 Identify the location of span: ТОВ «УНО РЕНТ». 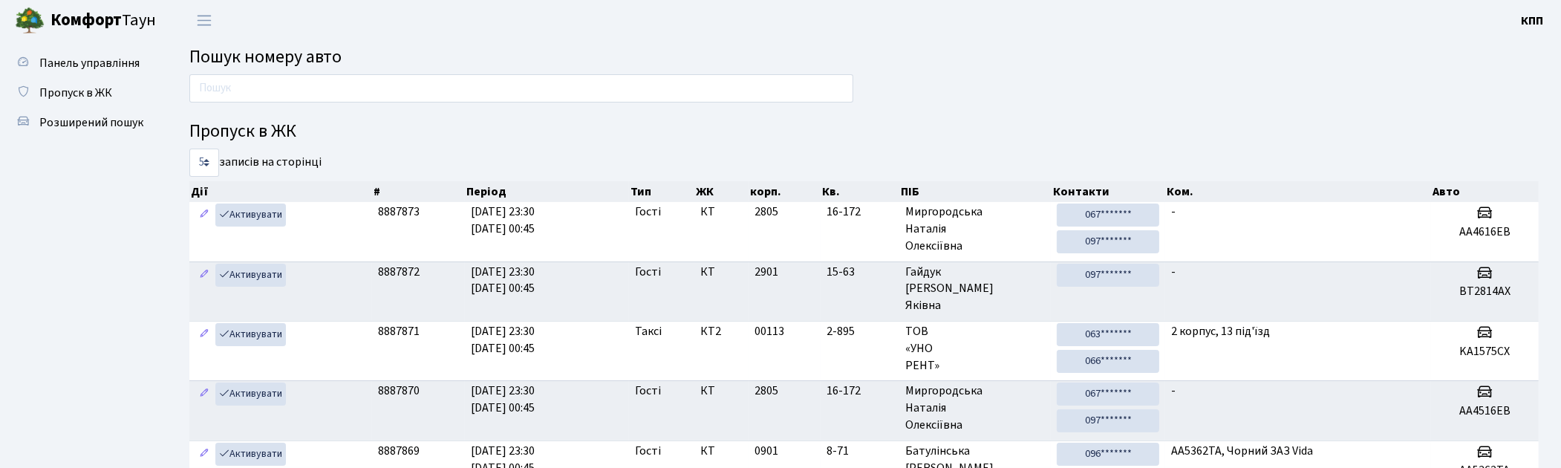
(975, 348).